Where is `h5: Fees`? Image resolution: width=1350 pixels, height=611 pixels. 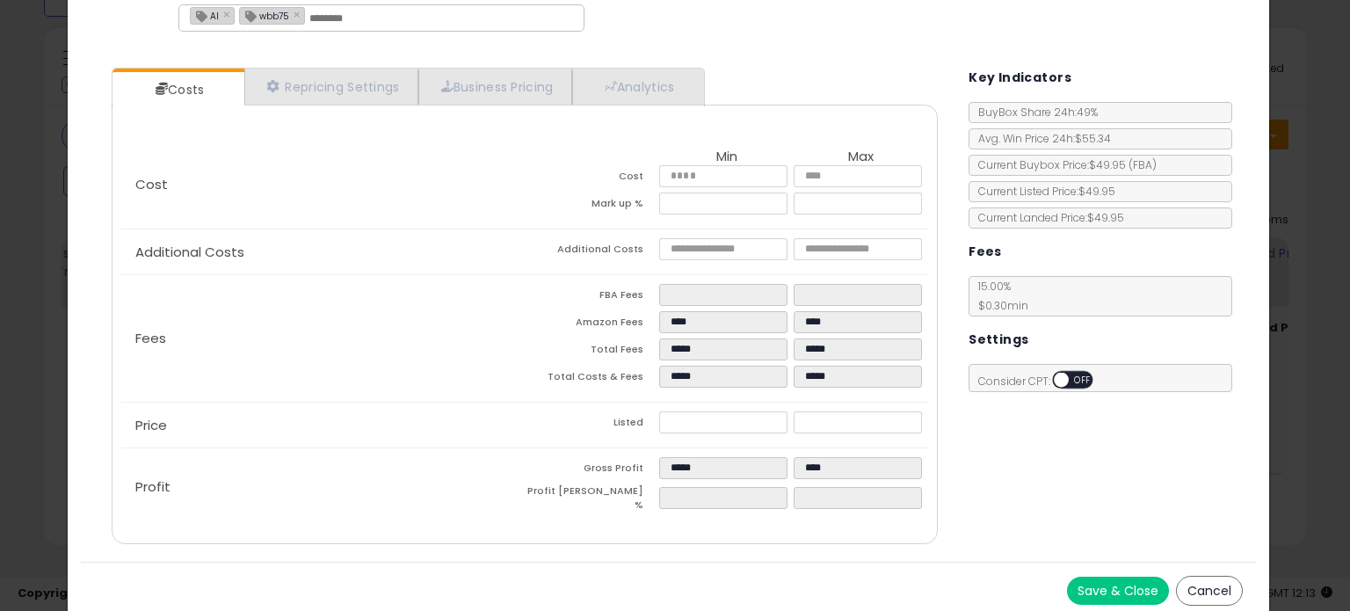 h5: Fees is located at coordinates (985, 251).